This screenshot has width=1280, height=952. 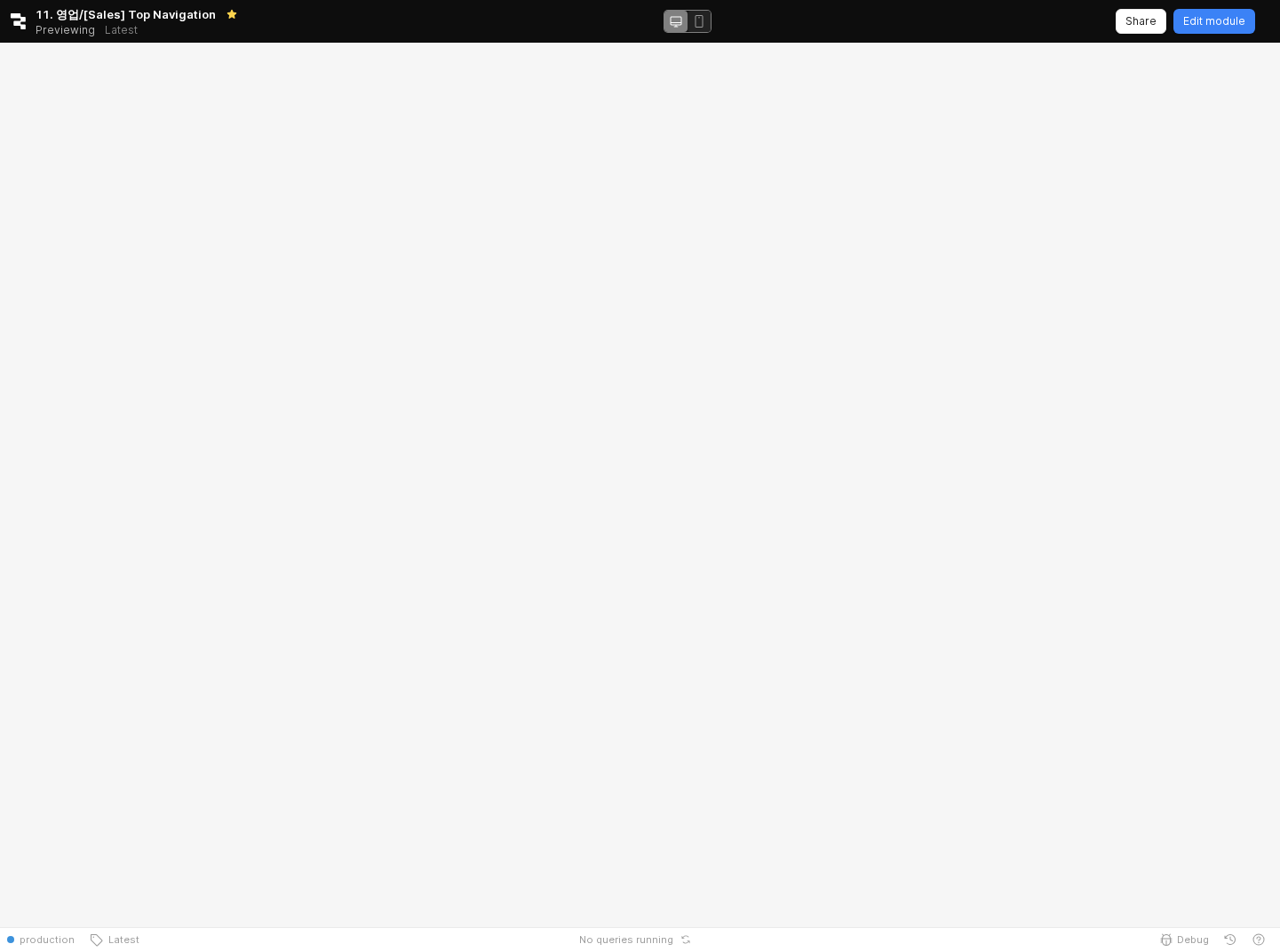 I want to click on button: Share app, so click(x=1141, y=21).